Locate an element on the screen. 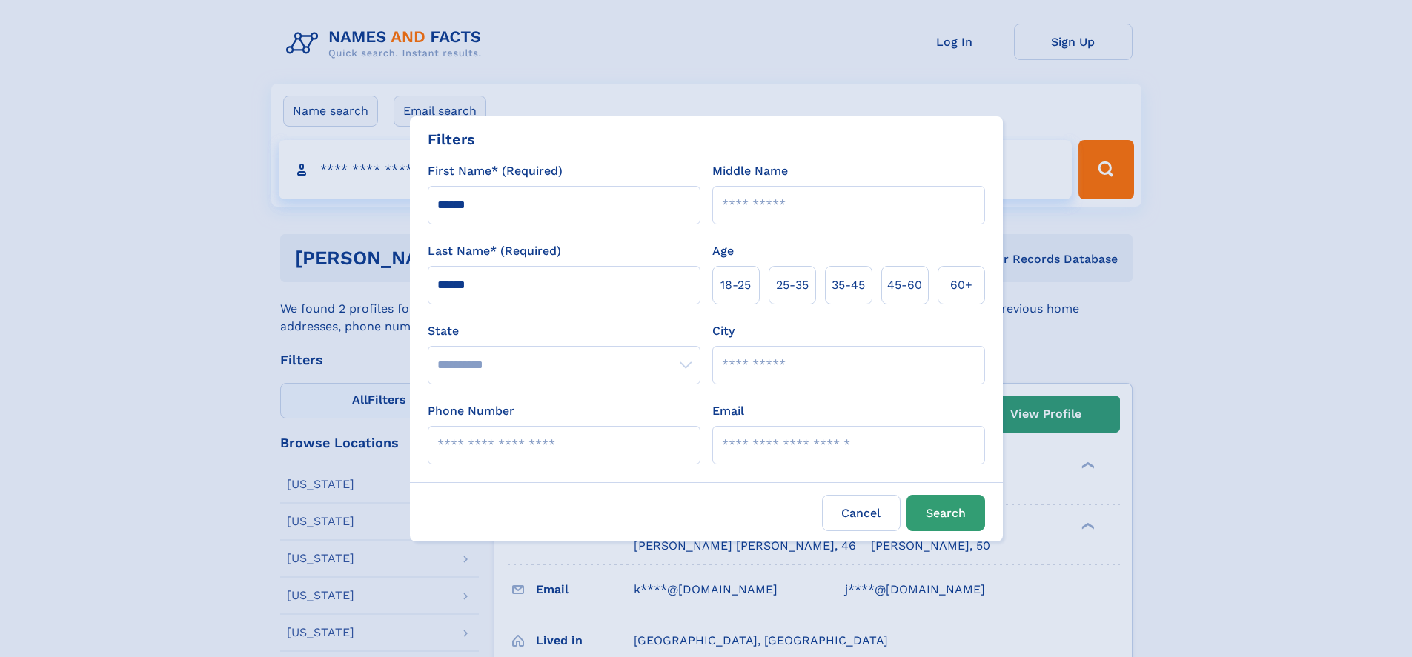 This screenshot has height=657, width=1412. span: 35‑45 is located at coordinates (848, 285).